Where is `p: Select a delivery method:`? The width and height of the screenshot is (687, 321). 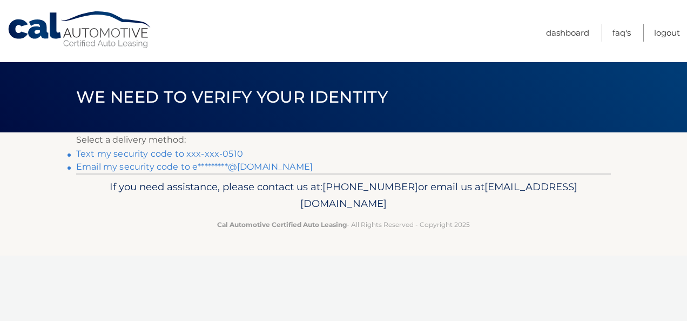 p: Select a delivery method: is located at coordinates (344, 140).